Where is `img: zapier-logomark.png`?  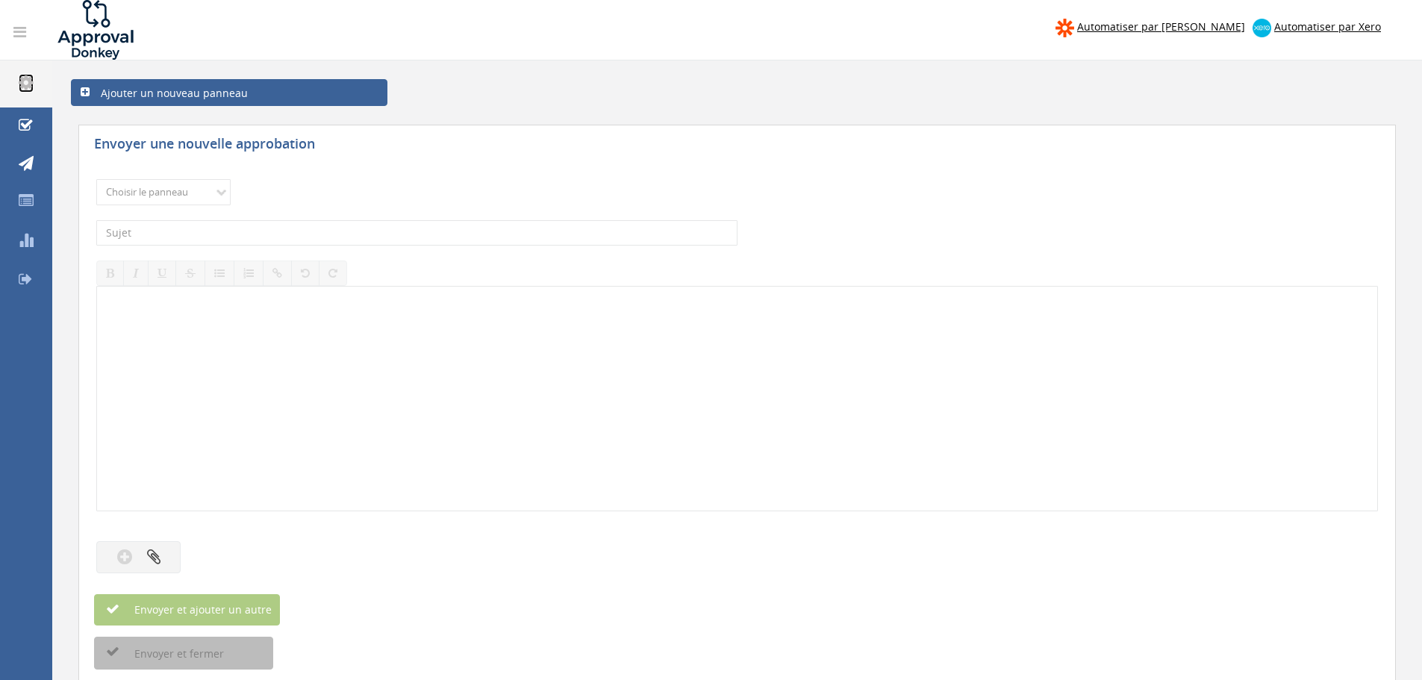
img: zapier-logomark.png is located at coordinates (1065, 28).